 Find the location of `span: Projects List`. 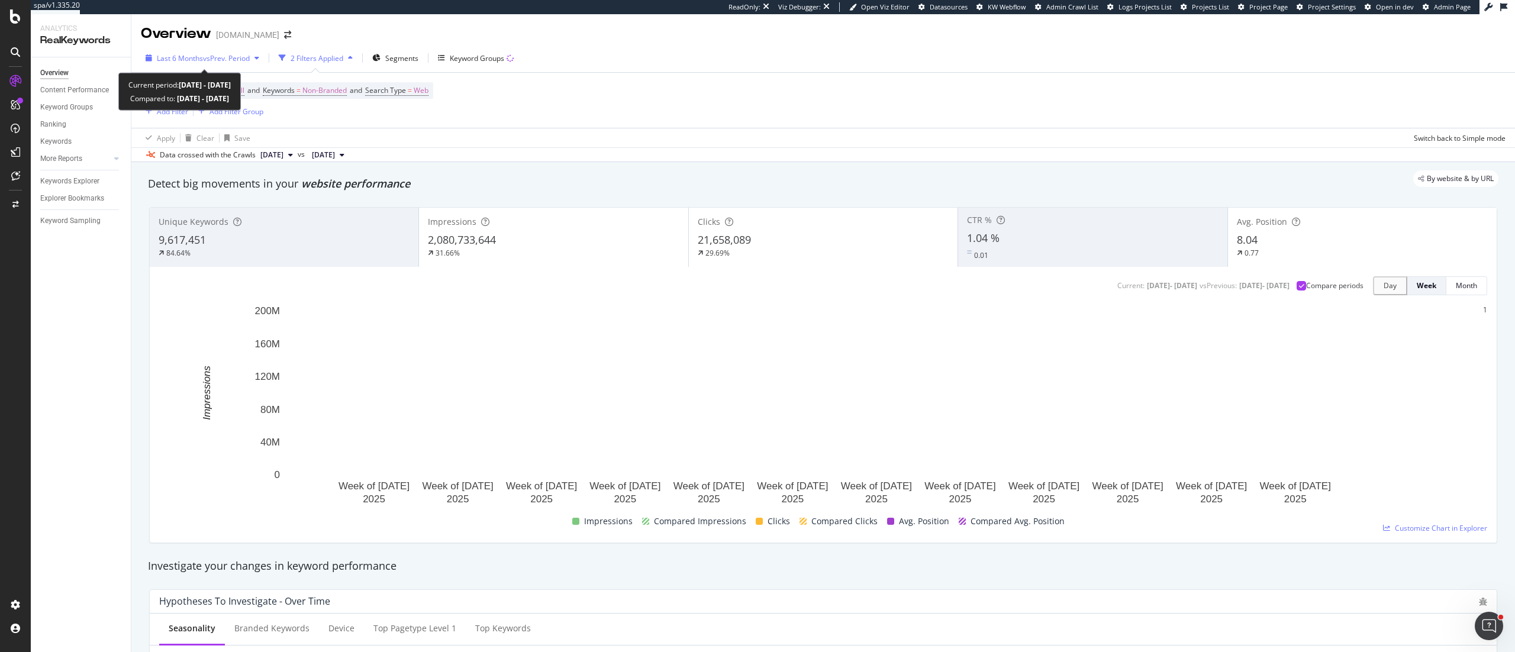

span: Projects List is located at coordinates (1210, 7).